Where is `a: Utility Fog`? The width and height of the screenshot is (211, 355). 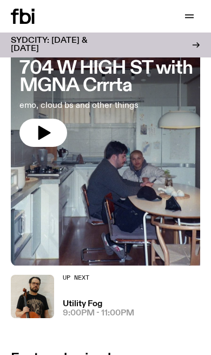
a: Utility Fog is located at coordinates (82, 304).